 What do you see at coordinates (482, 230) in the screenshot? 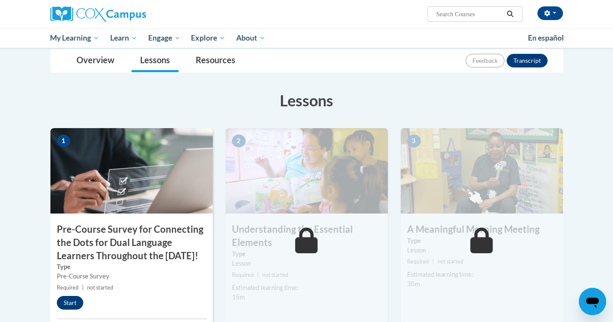
I see `h3: A Meaningful Morning Meeting` at bounding box center [482, 230].